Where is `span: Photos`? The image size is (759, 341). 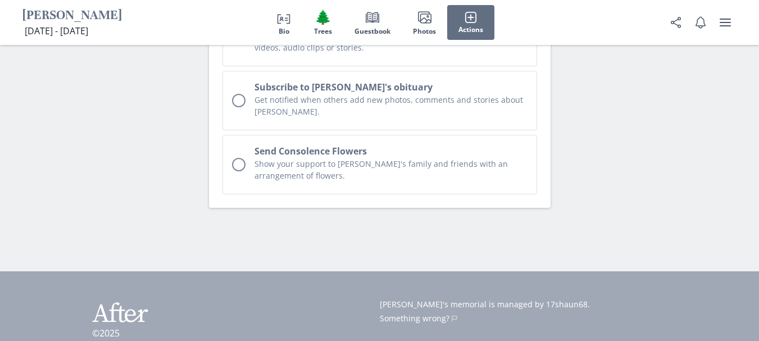
span: Photos is located at coordinates (424, 31).